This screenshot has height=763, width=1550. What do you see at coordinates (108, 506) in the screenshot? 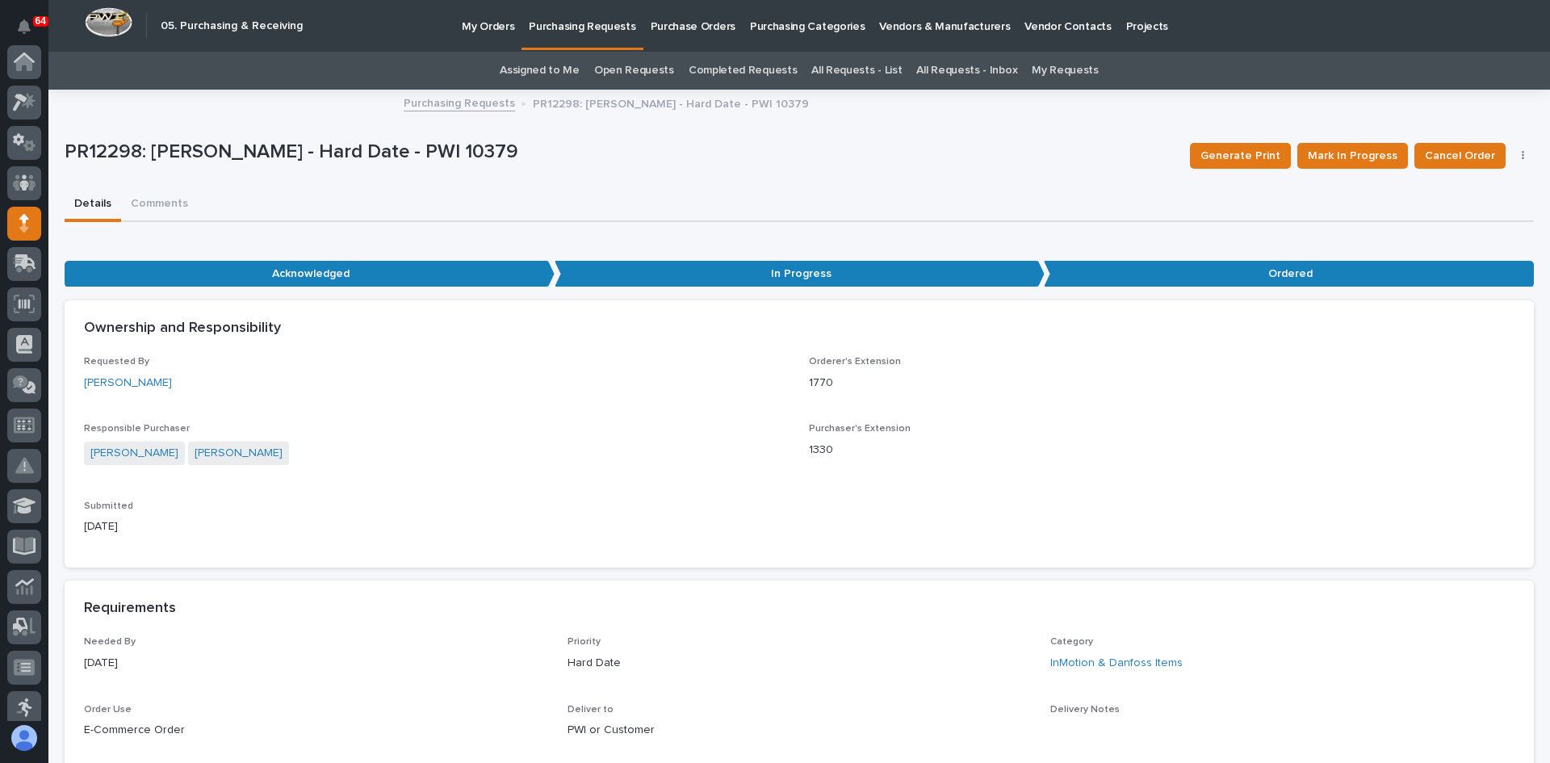
I see `span: Submitted` at bounding box center [108, 506].